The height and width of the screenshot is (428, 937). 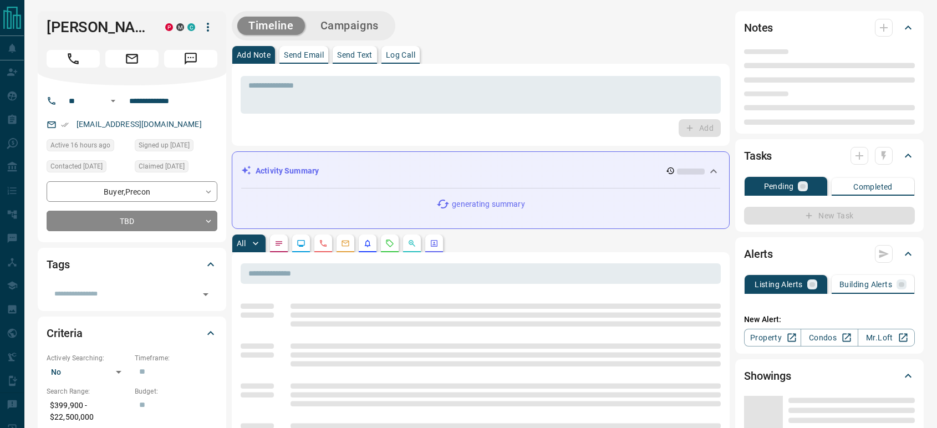 What do you see at coordinates (772, 338) in the screenshot?
I see `a: Property` at bounding box center [772, 338].